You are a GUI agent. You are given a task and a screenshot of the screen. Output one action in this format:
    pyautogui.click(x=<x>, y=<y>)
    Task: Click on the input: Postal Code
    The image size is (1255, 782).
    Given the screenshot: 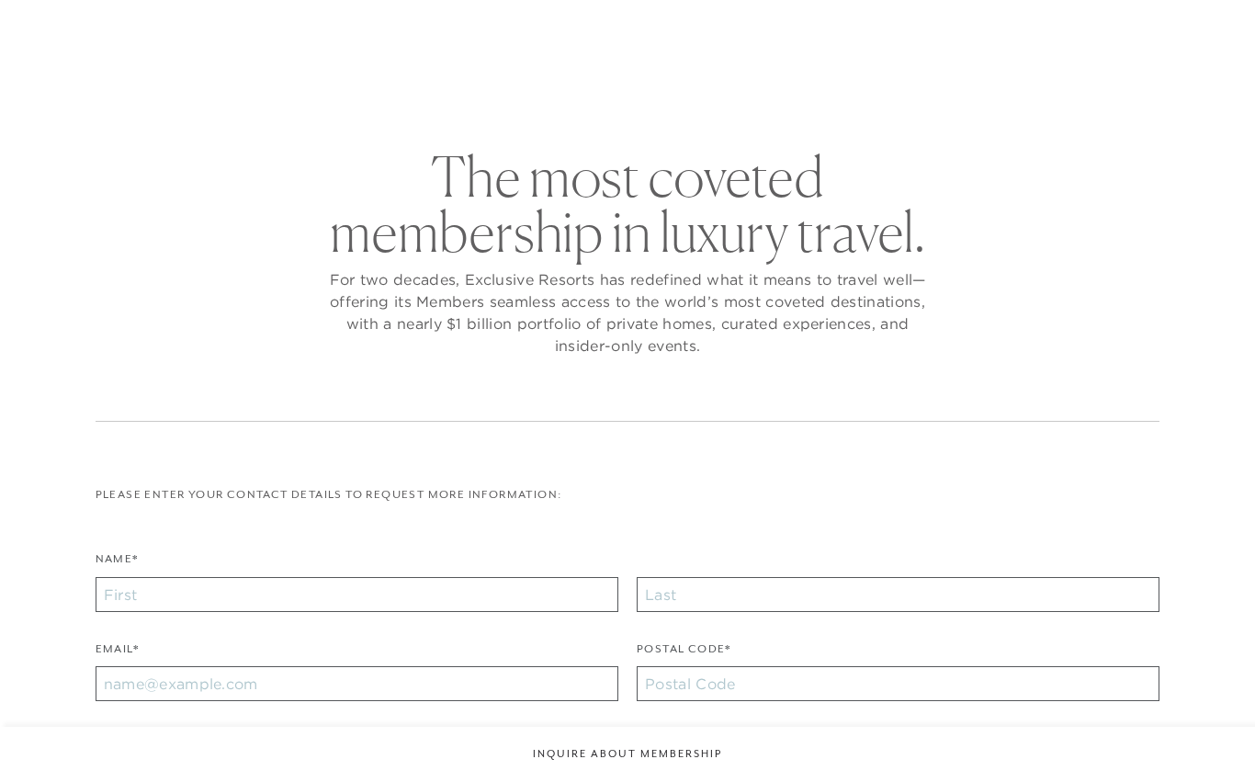 What is the action you would take?
    pyautogui.click(x=897, y=683)
    